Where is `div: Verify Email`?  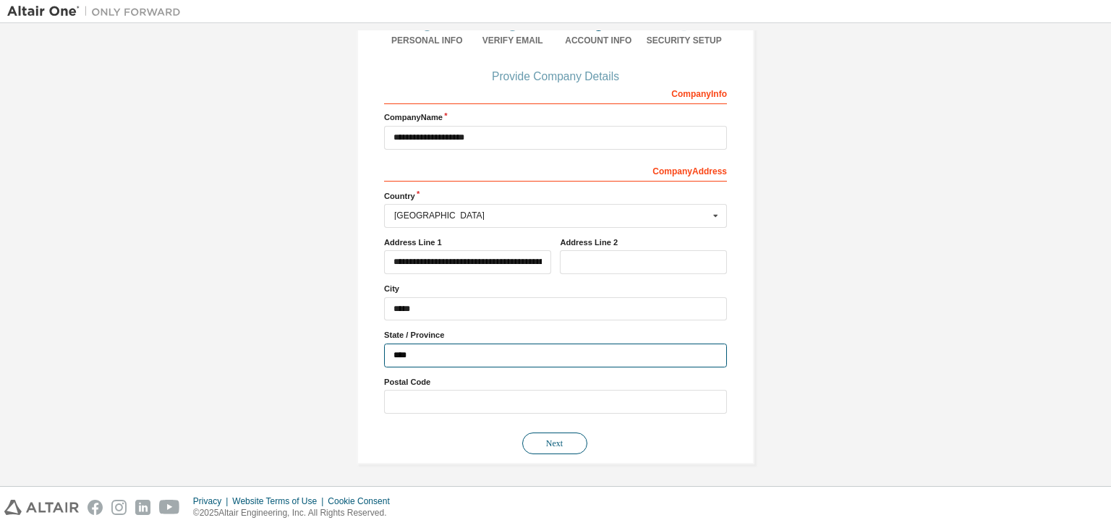 div: Verify Email is located at coordinates (513, 41).